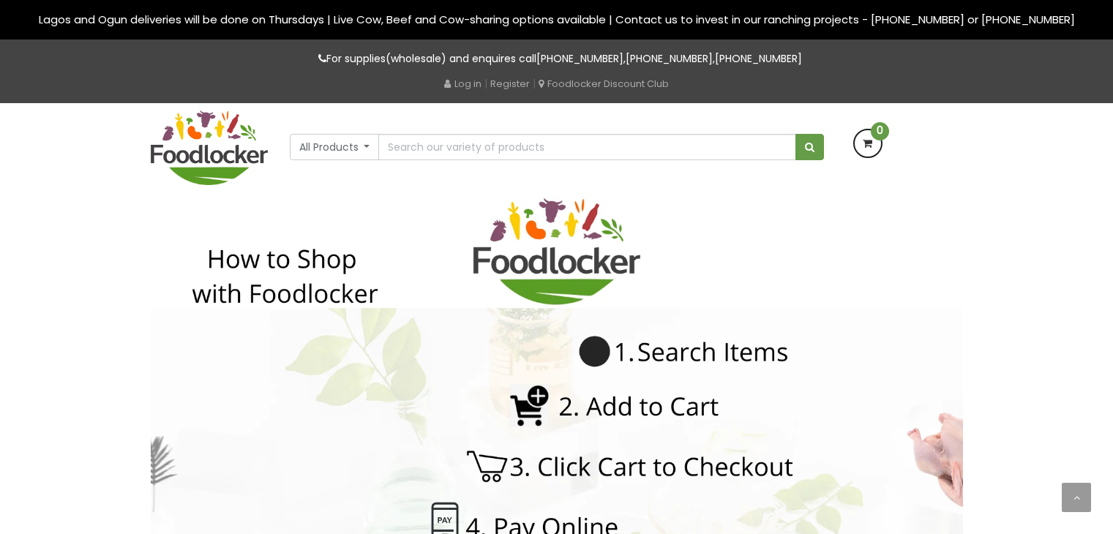 The height and width of the screenshot is (534, 1113). What do you see at coordinates (510, 83) in the screenshot?
I see `a: Register` at bounding box center [510, 83].